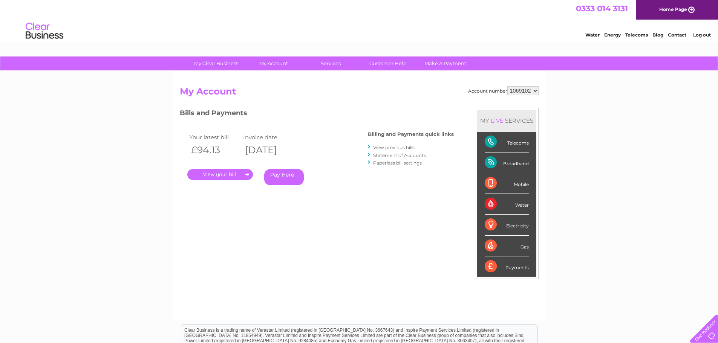 The image size is (718, 343). I want to click on a: 0333 014 3131, so click(602, 8).